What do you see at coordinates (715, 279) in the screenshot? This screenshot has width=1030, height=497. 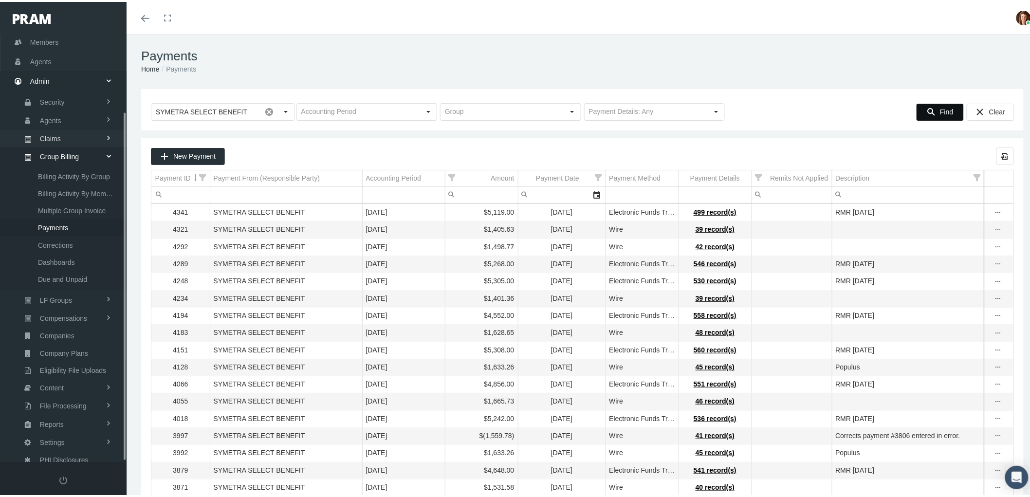 I see `span: 530 record(s)` at bounding box center [715, 279].